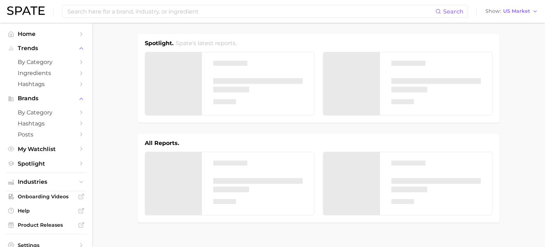  Describe the element at coordinates (46, 196) in the screenshot. I see `a: Onboarding Videos` at that location.